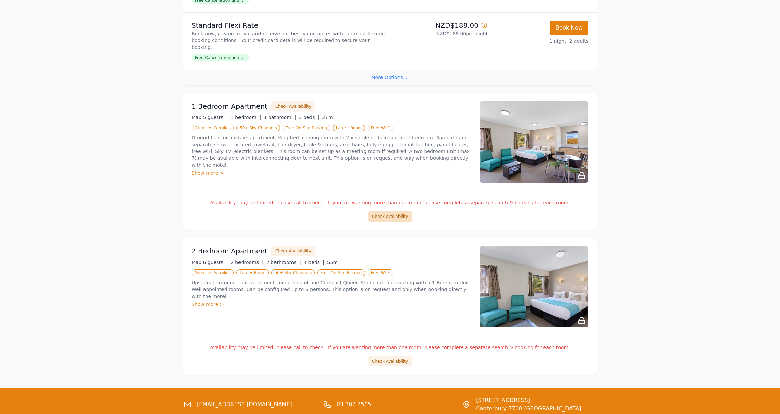 The height and width of the screenshot is (414, 780). Describe the element at coordinates (332, 152) in the screenshot. I see `p: Ground floor or upstairs apartment, King bed in living room with 2 x single beds in separate bedr...` at that location.